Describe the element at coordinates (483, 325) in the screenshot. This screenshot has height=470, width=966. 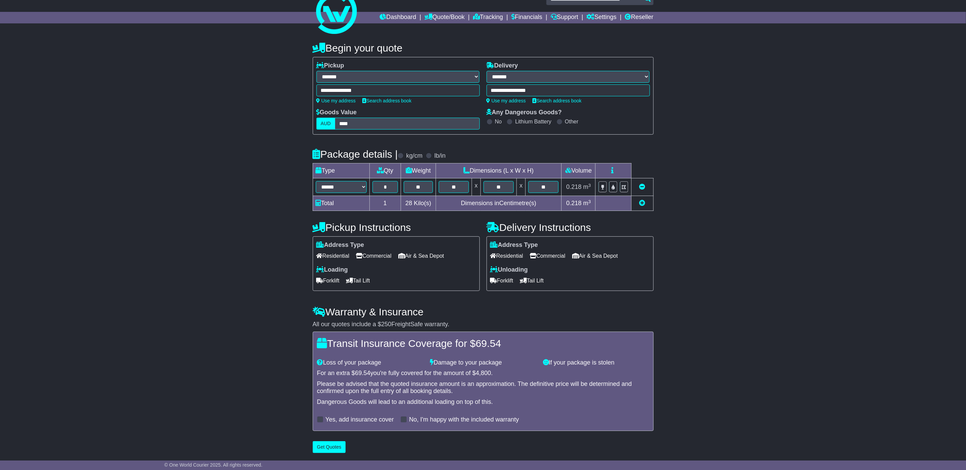
I see `div: All our quotes include a $ FreightSafe warranty.` at that location.